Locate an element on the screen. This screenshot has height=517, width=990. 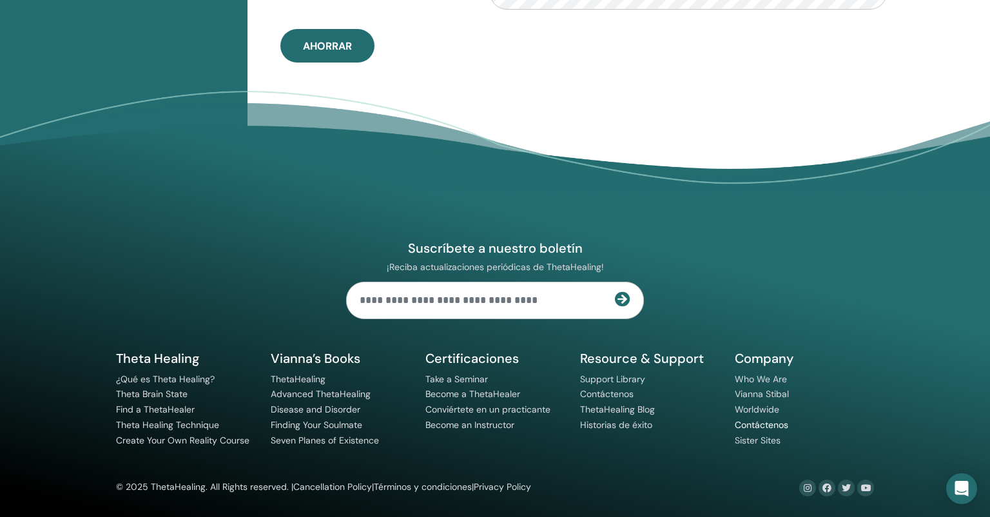
a: Support Library is located at coordinates (612, 379).